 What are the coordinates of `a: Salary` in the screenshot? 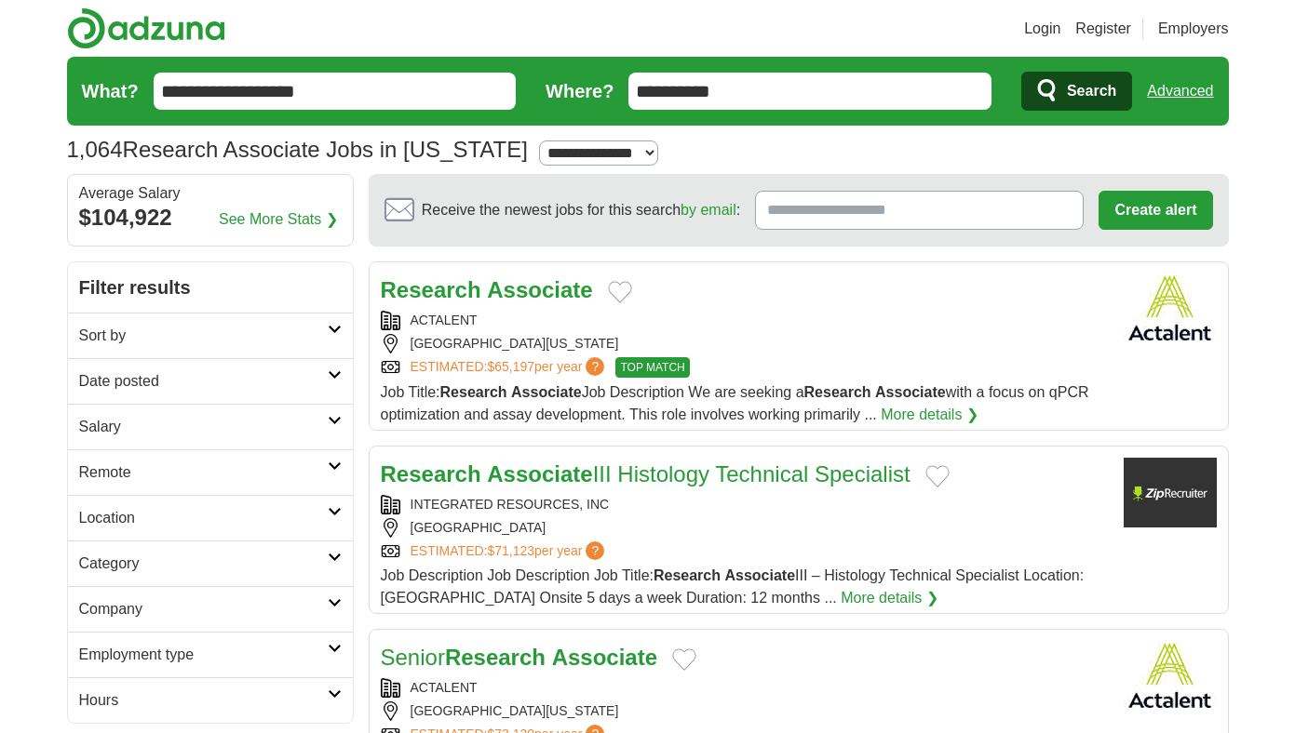 It's located at (210, 426).